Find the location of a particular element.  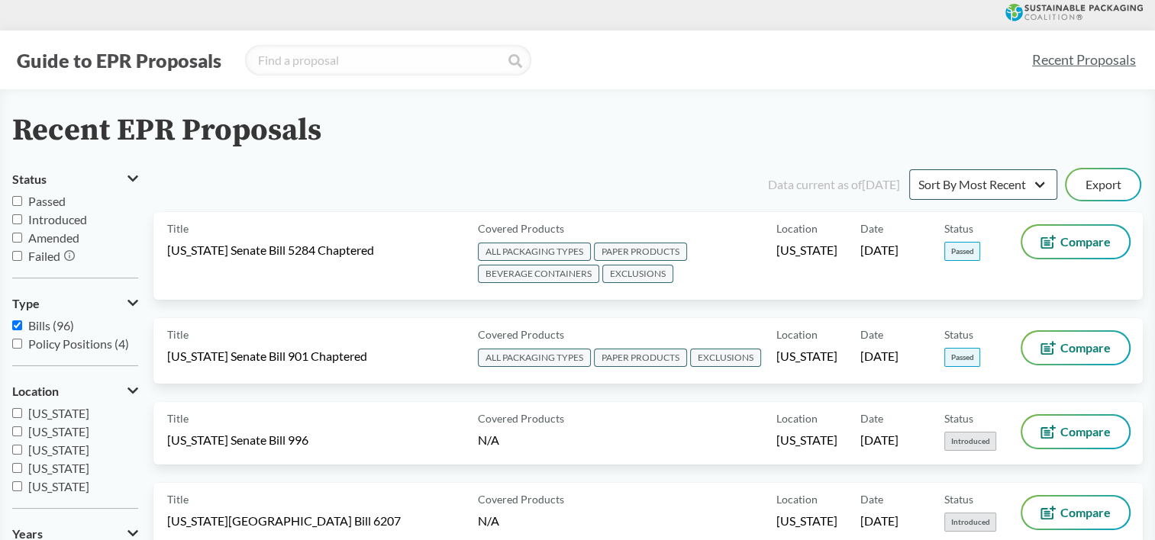

input: Bills (96) is located at coordinates (17, 325).